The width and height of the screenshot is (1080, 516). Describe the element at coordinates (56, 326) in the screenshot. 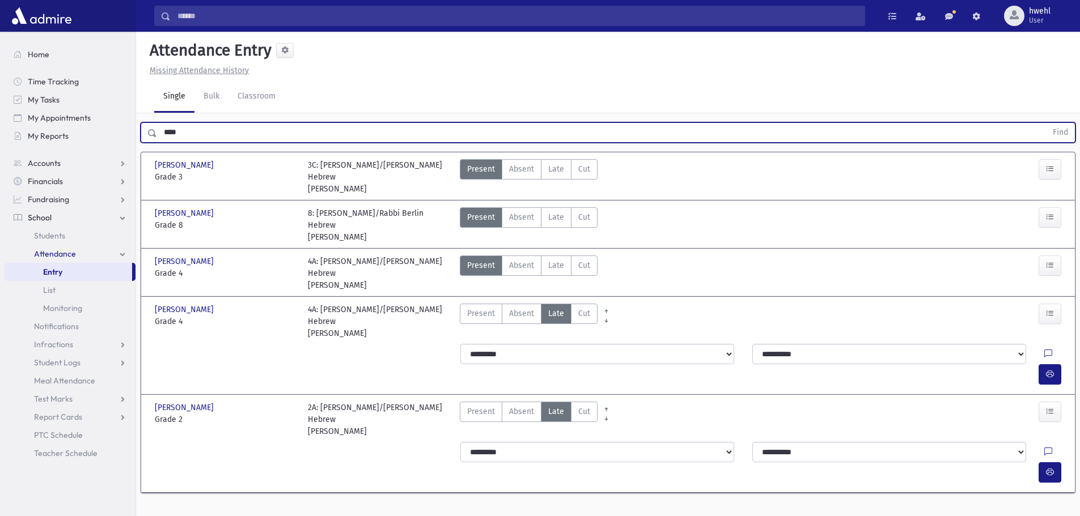

I see `span: Notifications` at that location.